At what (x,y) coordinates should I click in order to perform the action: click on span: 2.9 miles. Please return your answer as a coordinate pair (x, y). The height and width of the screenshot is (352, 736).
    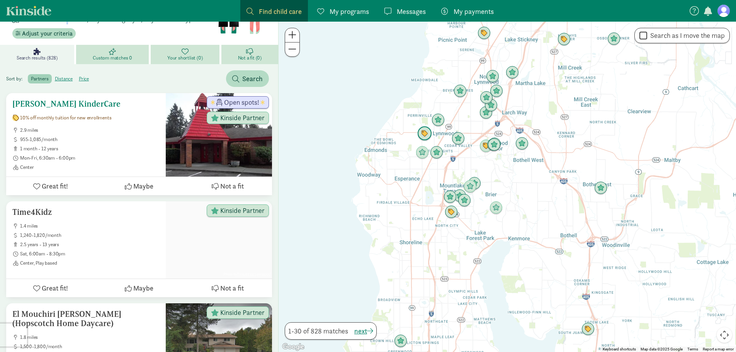
    Looking at the image, I should click on (90, 130).